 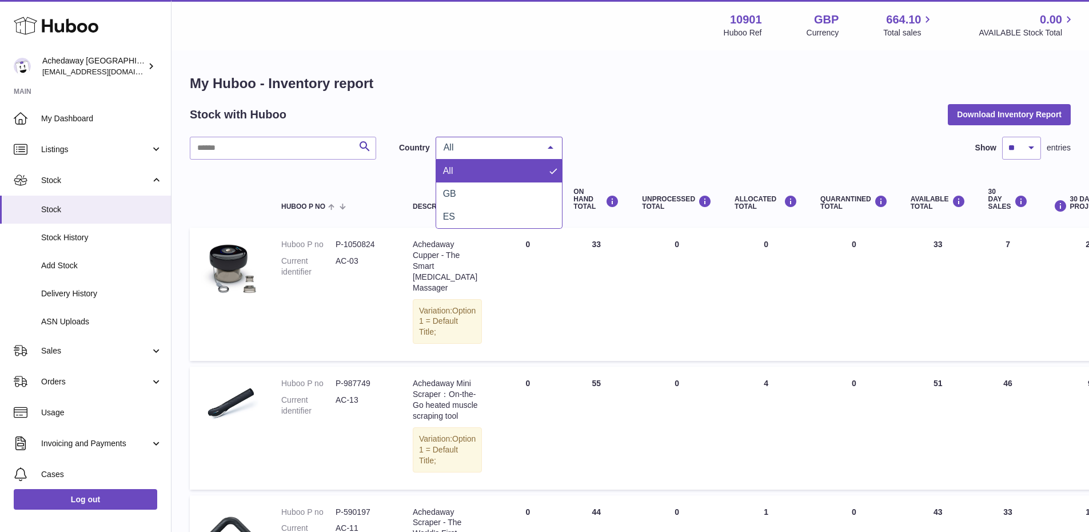 I want to click on label: Country, so click(x=414, y=147).